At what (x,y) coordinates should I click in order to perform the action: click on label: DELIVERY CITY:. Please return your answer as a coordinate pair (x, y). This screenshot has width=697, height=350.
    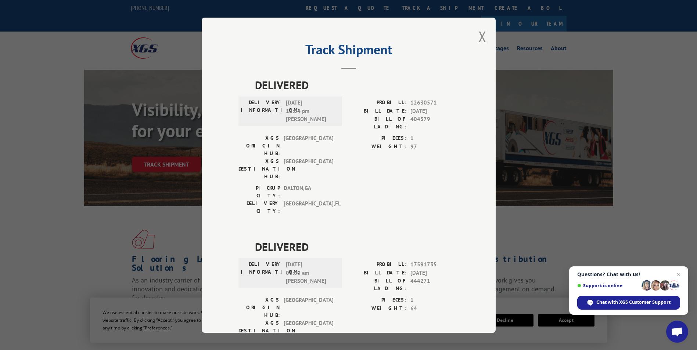
    Looking at the image, I should click on (259, 207).